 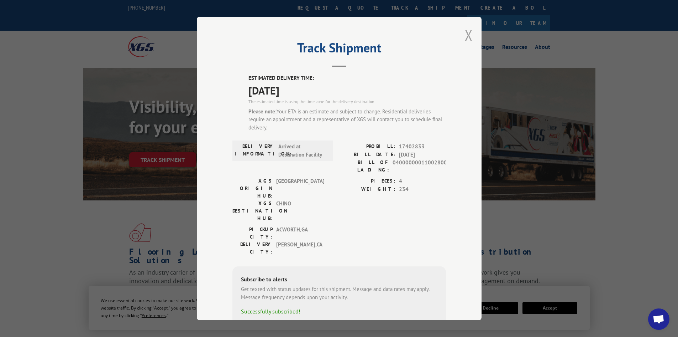 I want to click on label: PROBILL:, so click(x=367, y=146).